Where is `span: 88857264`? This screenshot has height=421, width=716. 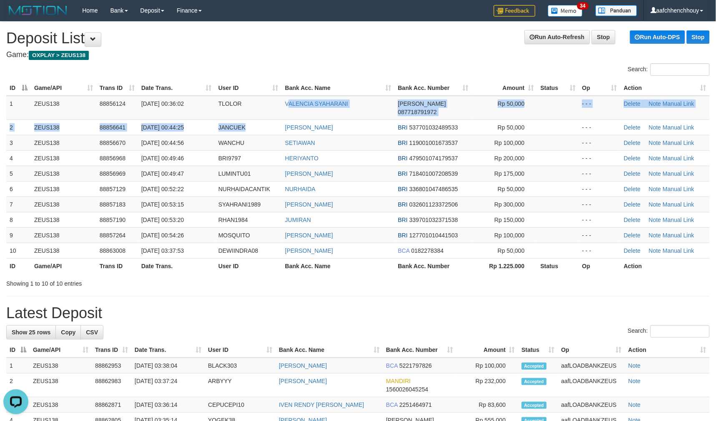
span: 88857264 is located at coordinates (113, 236).